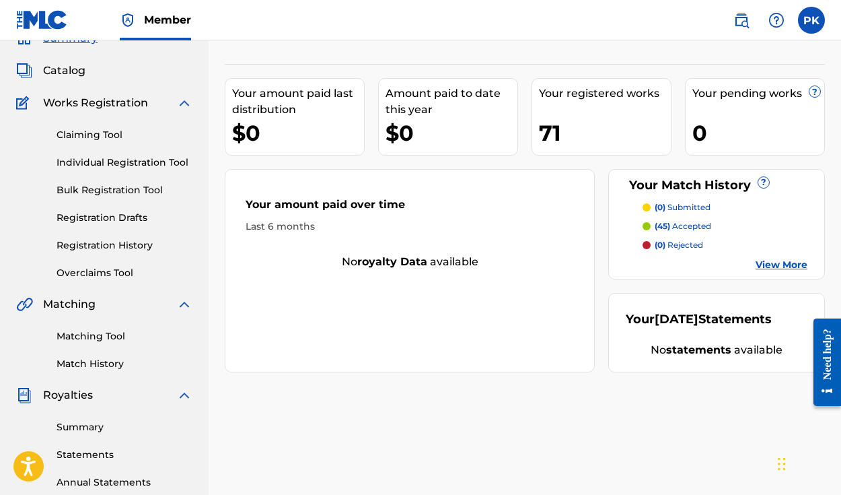  Describe the element at coordinates (168, 20) in the screenshot. I see `span: Member` at that location.